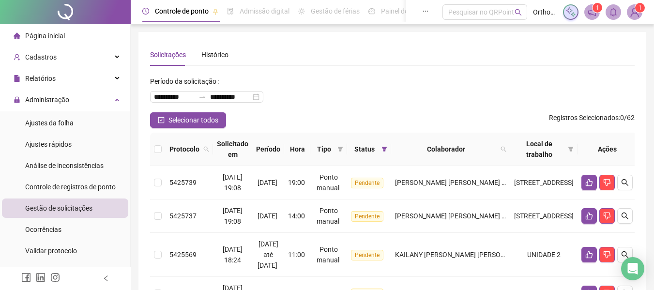  What do you see at coordinates (296, 183) in the screenshot?
I see `span: 19:00` at bounding box center [296, 183].